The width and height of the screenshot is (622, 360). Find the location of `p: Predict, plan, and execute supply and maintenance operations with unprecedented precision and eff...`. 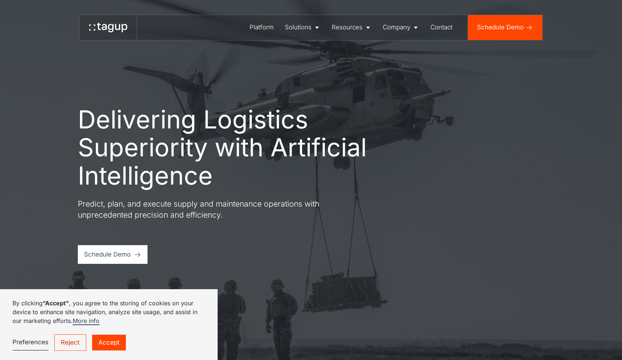

p: Predict, plan, and execute supply and maintenance operations with unprecedented precision and eff... is located at coordinates (210, 209).